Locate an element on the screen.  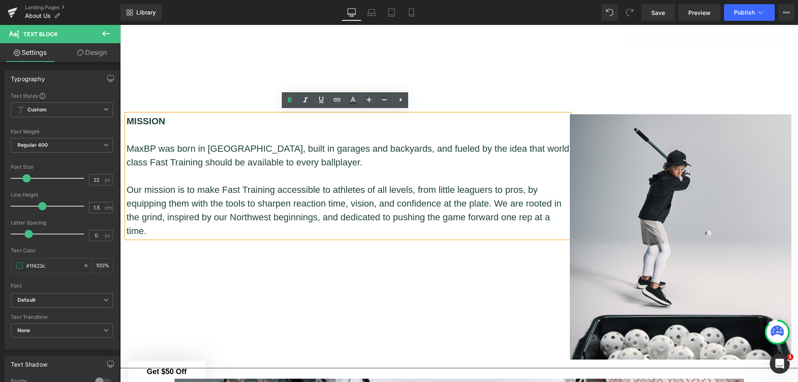
i: Default is located at coordinates (26, 300).